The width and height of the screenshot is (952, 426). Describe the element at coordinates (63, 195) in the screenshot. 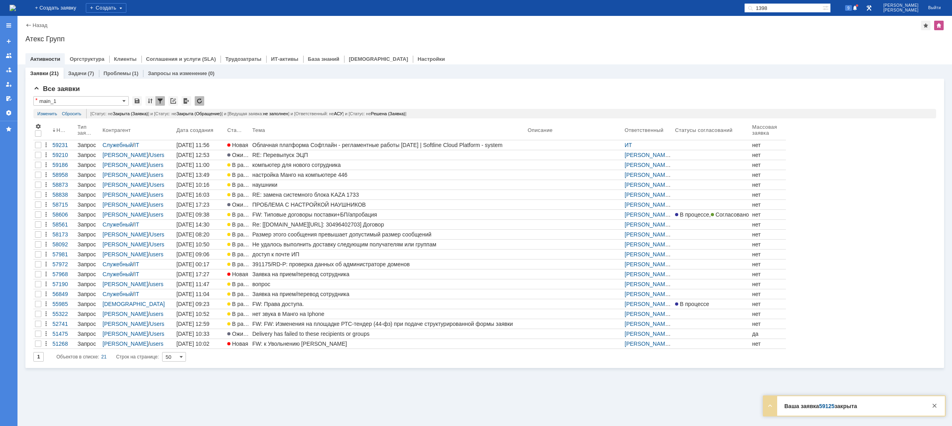

I see `div: 58838` at that location.